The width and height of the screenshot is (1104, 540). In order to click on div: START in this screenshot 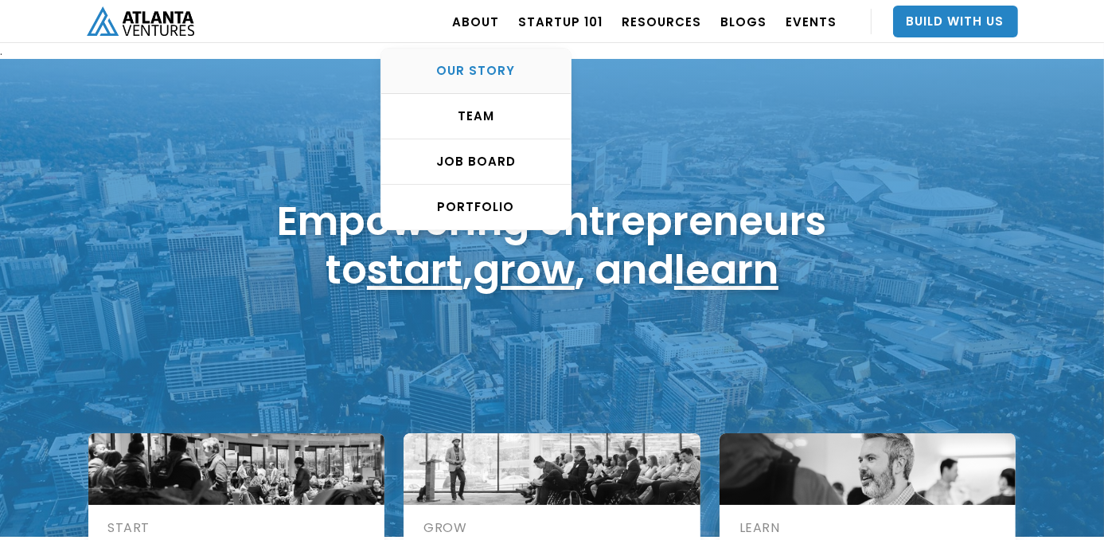, I will do `click(238, 528)`.